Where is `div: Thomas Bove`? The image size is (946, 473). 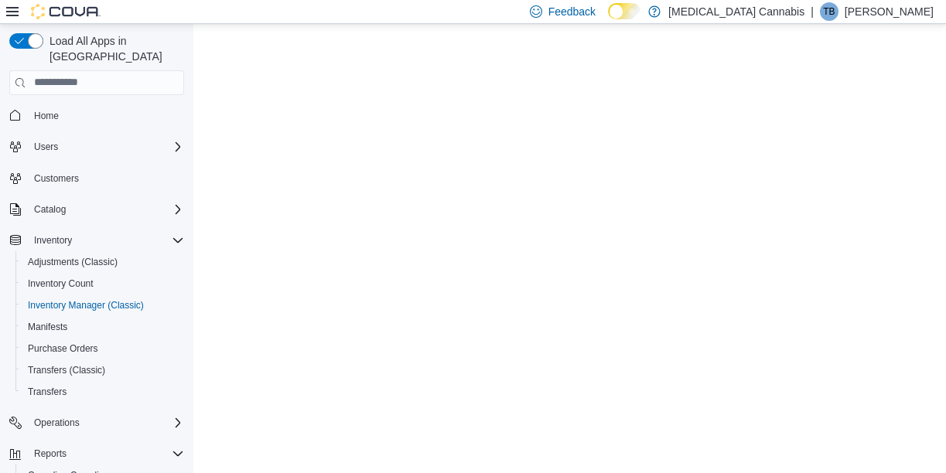 div: Thomas Bove is located at coordinates (829, 12).